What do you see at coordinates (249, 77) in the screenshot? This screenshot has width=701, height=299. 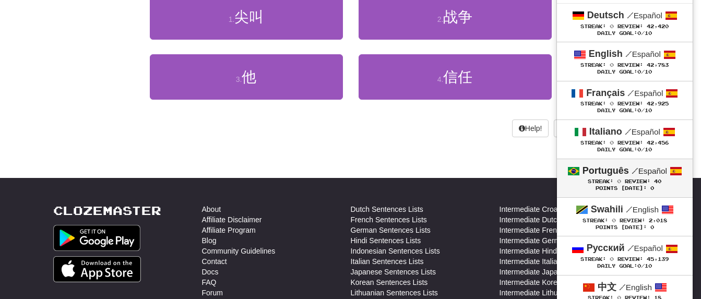 I see `span: 他` at bounding box center [249, 77].